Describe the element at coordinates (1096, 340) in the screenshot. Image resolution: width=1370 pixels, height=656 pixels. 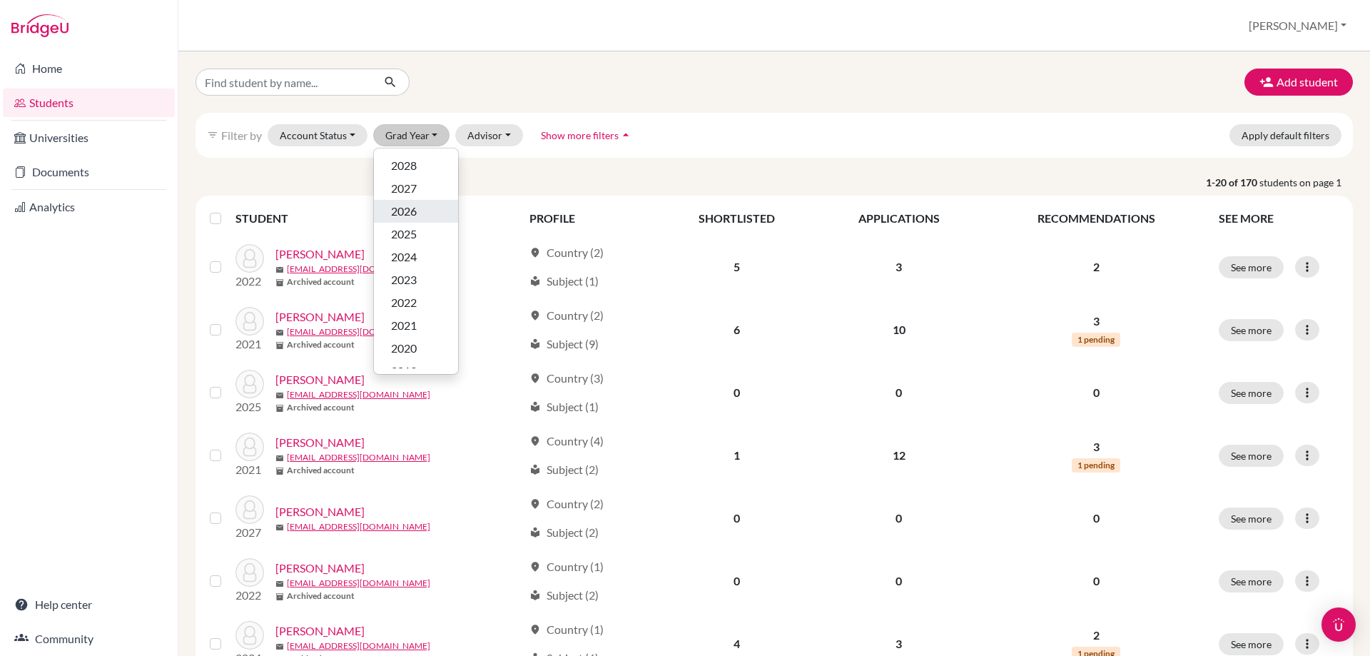
I see `span: 1 pending` at that location.